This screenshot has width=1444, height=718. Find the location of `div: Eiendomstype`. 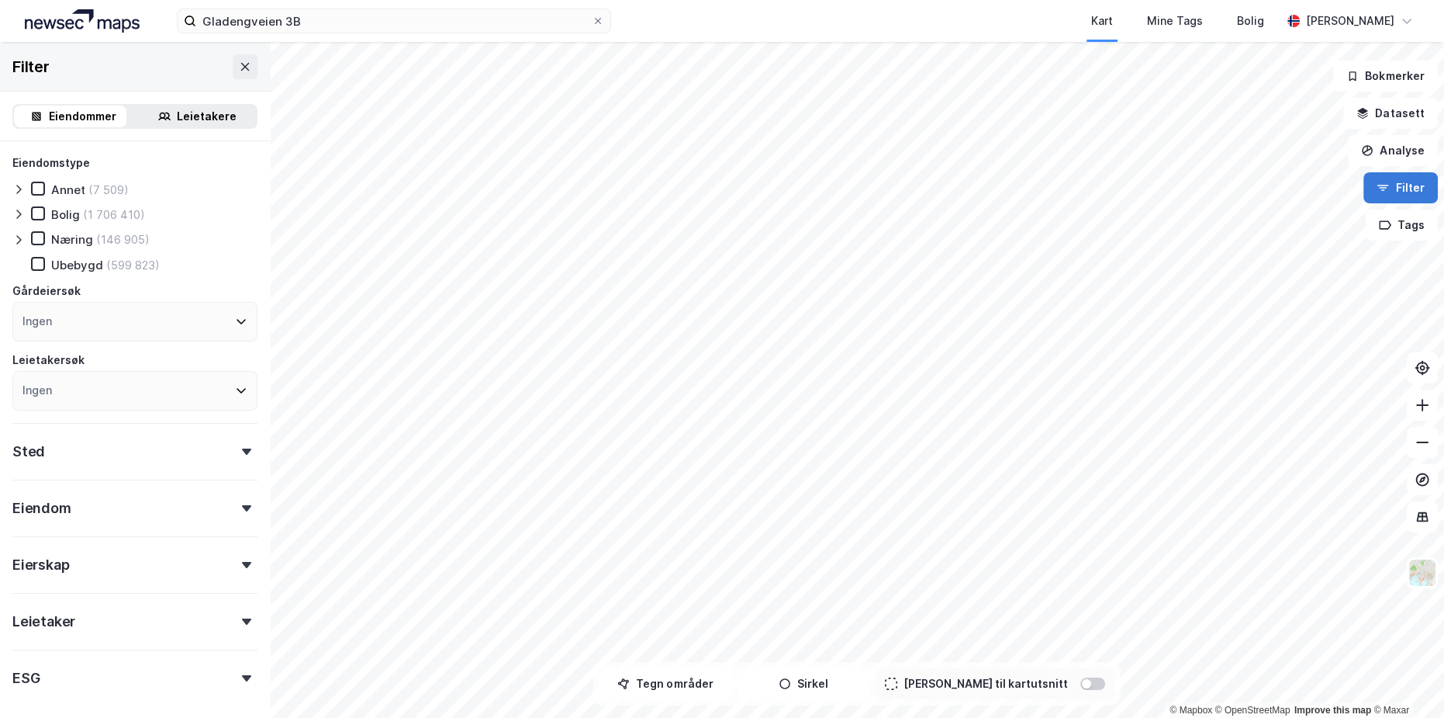

div: Eiendomstype is located at coordinates (51, 163).